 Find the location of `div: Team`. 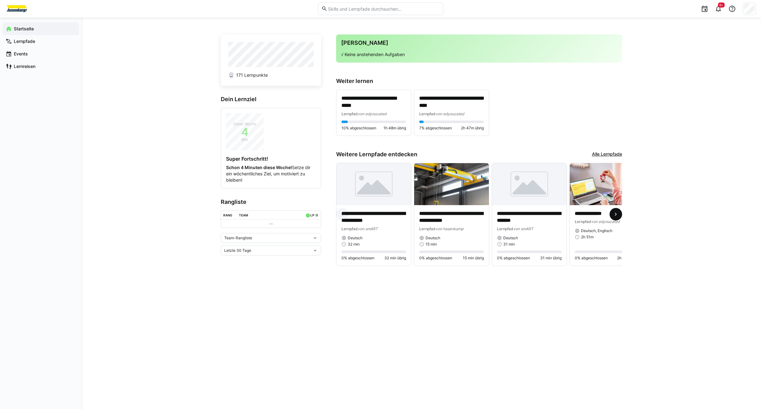

div: Team is located at coordinates (243, 215).